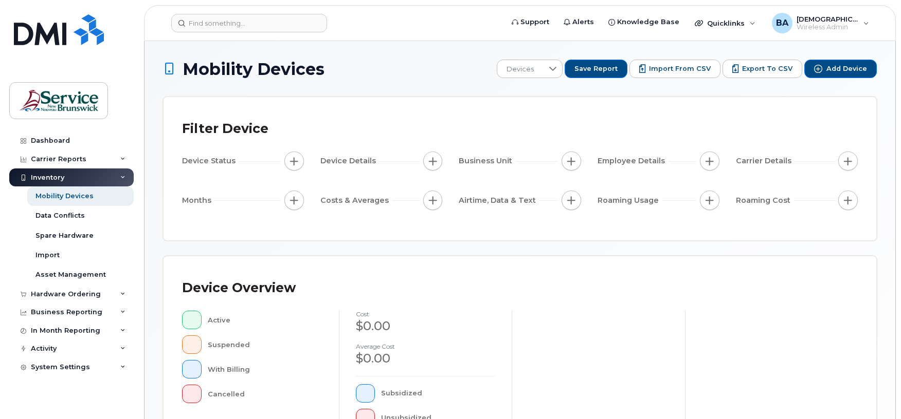 The width and height of the screenshot is (901, 419). What do you see at coordinates (265, 320) in the screenshot?
I see `div: Active` at bounding box center [265, 320].